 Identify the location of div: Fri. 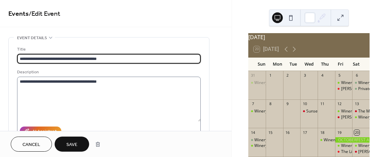
(340, 64).